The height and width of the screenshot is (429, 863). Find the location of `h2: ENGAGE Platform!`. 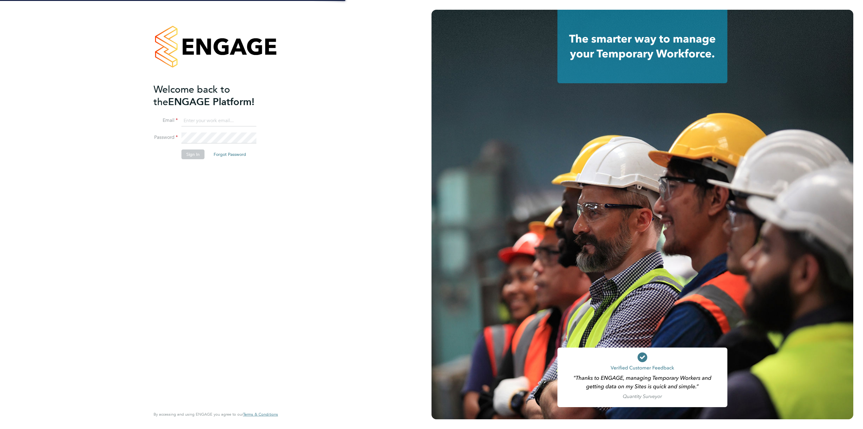

h2: ENGAGE Platform! is located at coordinates (213, 96).